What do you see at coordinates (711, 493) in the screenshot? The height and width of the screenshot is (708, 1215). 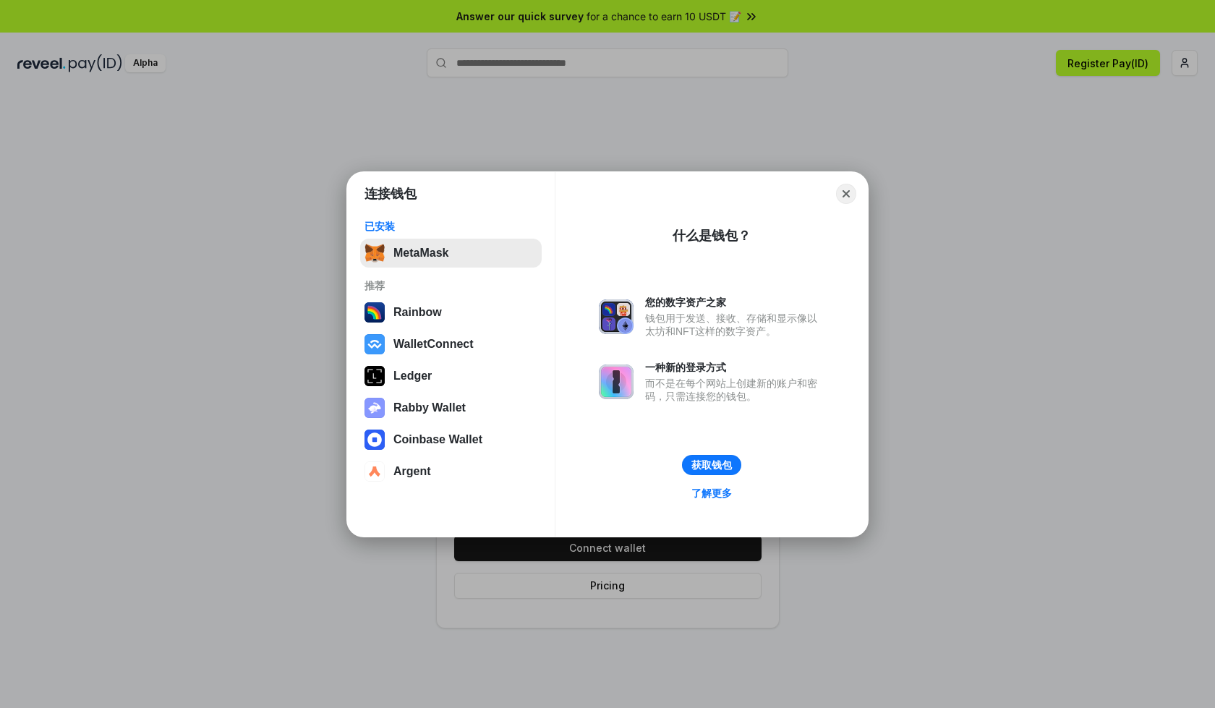 I see `a: 了解更多` at bounding box center [711, 493].